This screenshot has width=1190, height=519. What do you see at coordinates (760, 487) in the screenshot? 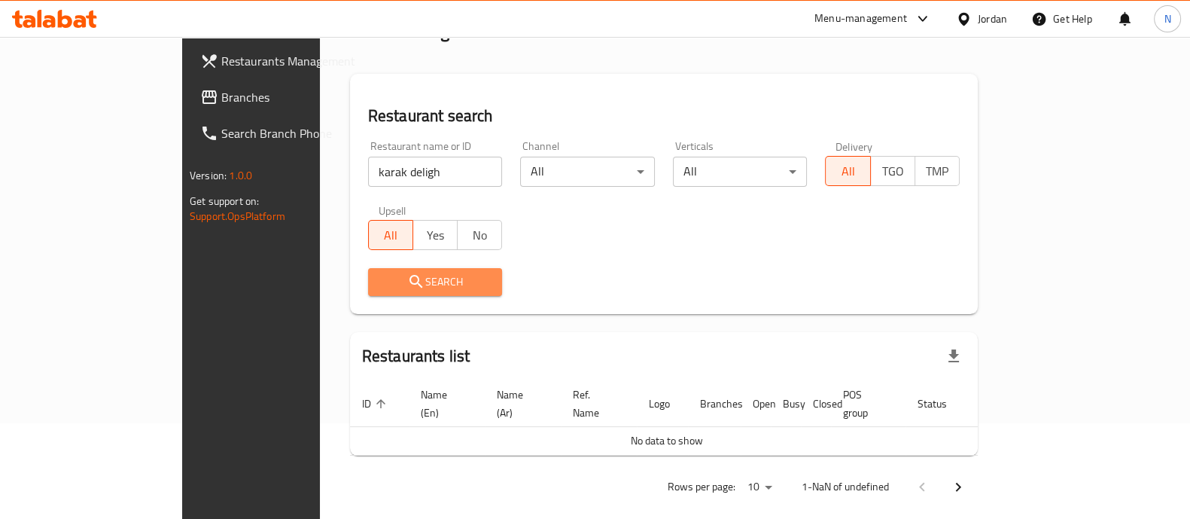
I see `div: Rows per page:` at bounding box center [760, 487].